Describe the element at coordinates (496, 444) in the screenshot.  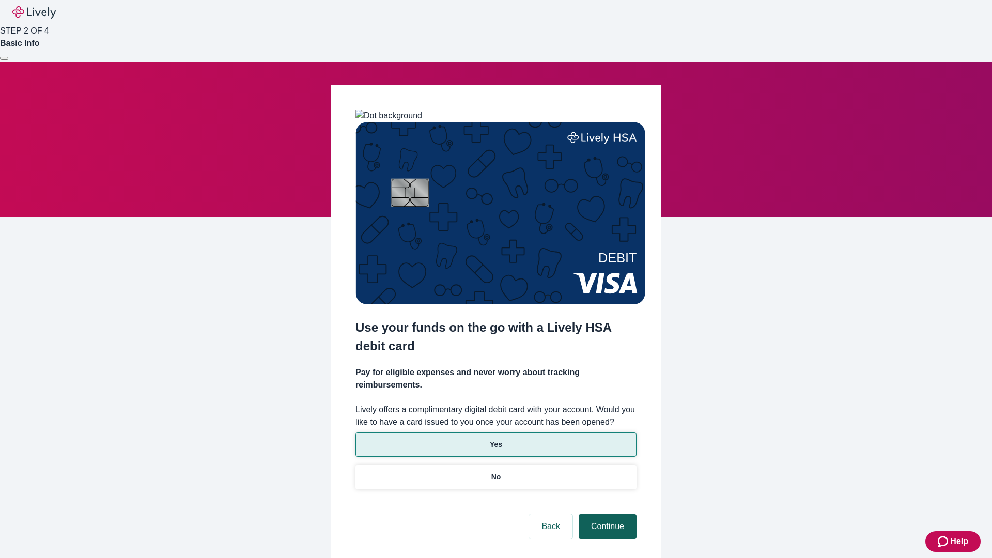
I see `p: Yes` at that location.